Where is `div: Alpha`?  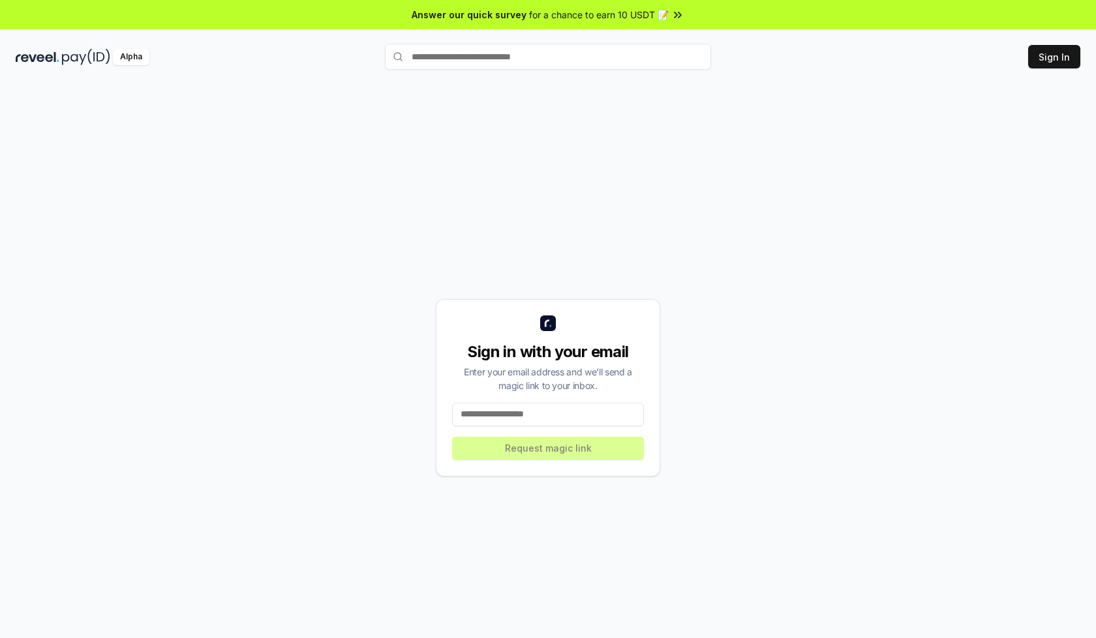 div: Alpha is located at coordinates (131, 57).